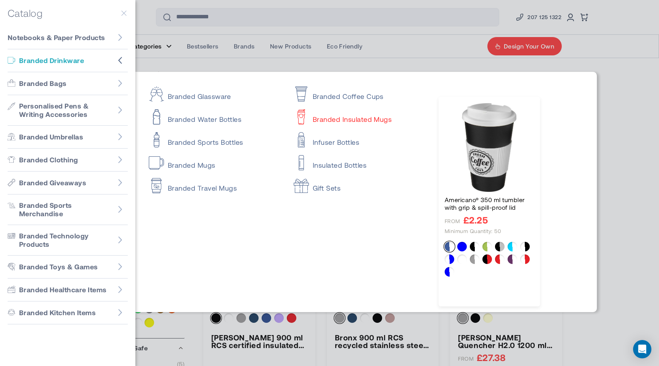 The width and height of the screenshot is (659, 366). What do you see at coordinates (525, 259) in the screenshot?
I see `div: Red&White` at bounding box center [525, 259].